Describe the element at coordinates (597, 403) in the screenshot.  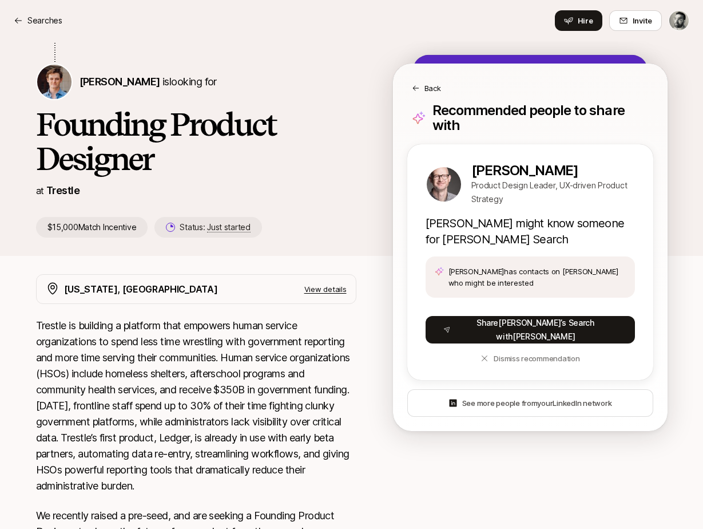
I see `span: network` at that location.